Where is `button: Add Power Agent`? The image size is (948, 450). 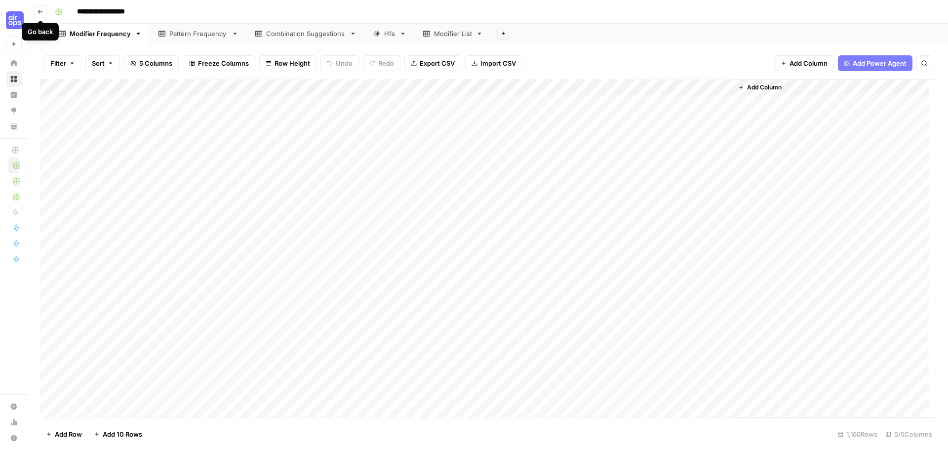 button: Add Power Agent is located at coordinates (875, 63).